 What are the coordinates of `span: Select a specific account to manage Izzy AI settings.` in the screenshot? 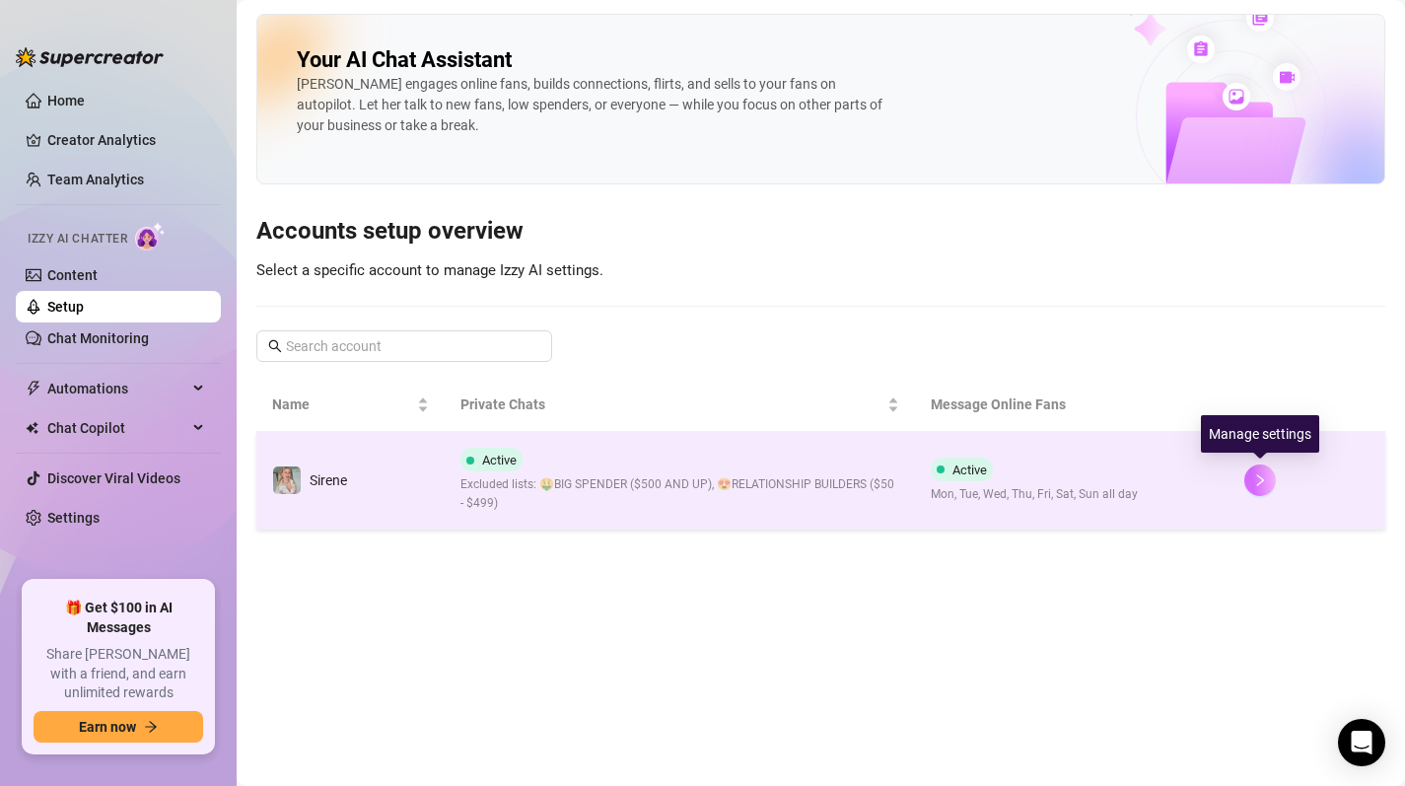 It's located at (430, 270).